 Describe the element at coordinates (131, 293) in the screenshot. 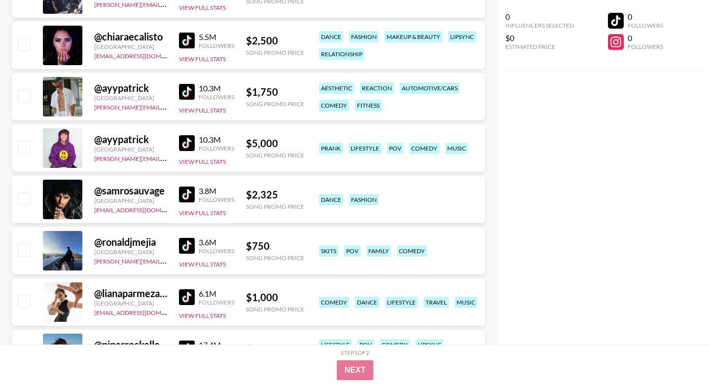

I see `div: @ lianaparmezana` at that location.